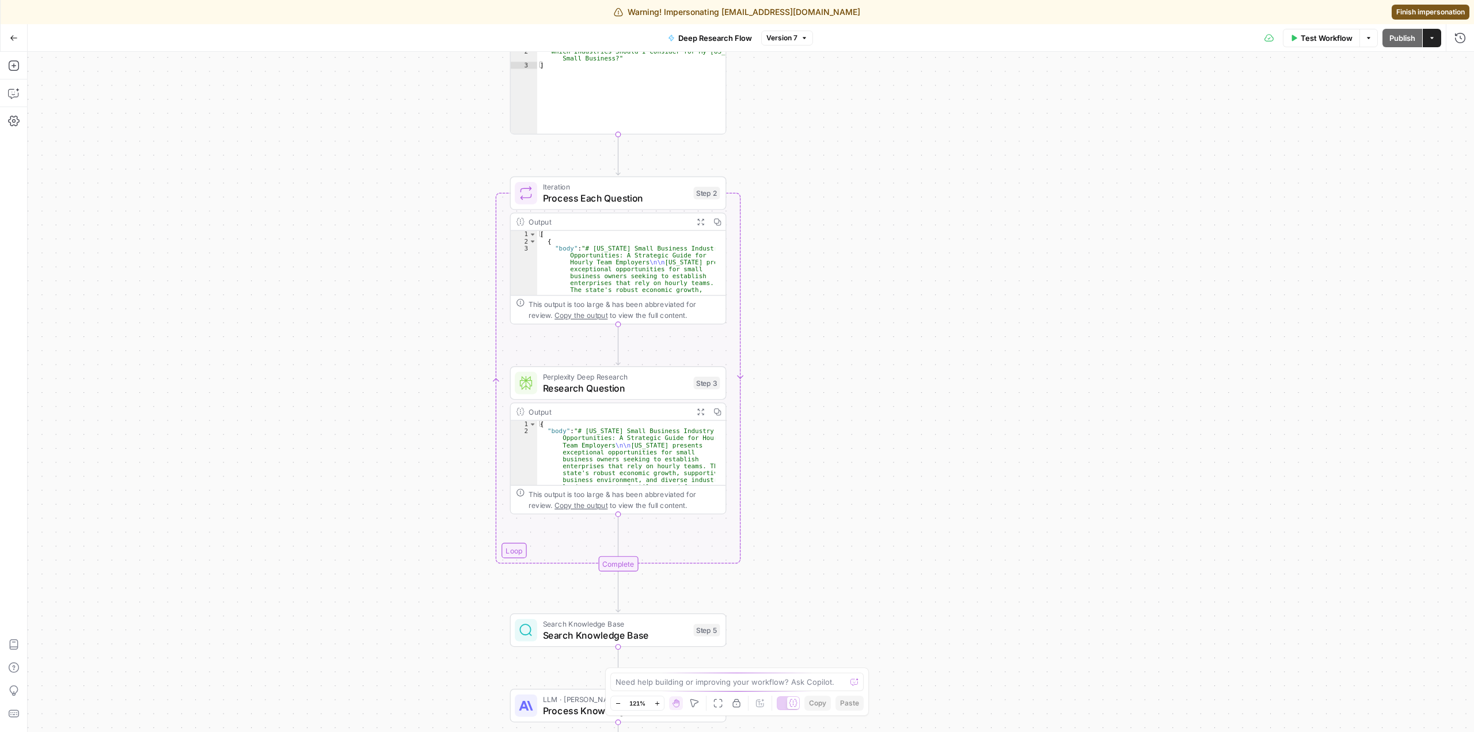 This screenshot has height=732, width=1474. What do you see at coordinates (1430, 12) in the screenshot?
I see `a: Finish impersonation` at bounding box center [1430, 12].